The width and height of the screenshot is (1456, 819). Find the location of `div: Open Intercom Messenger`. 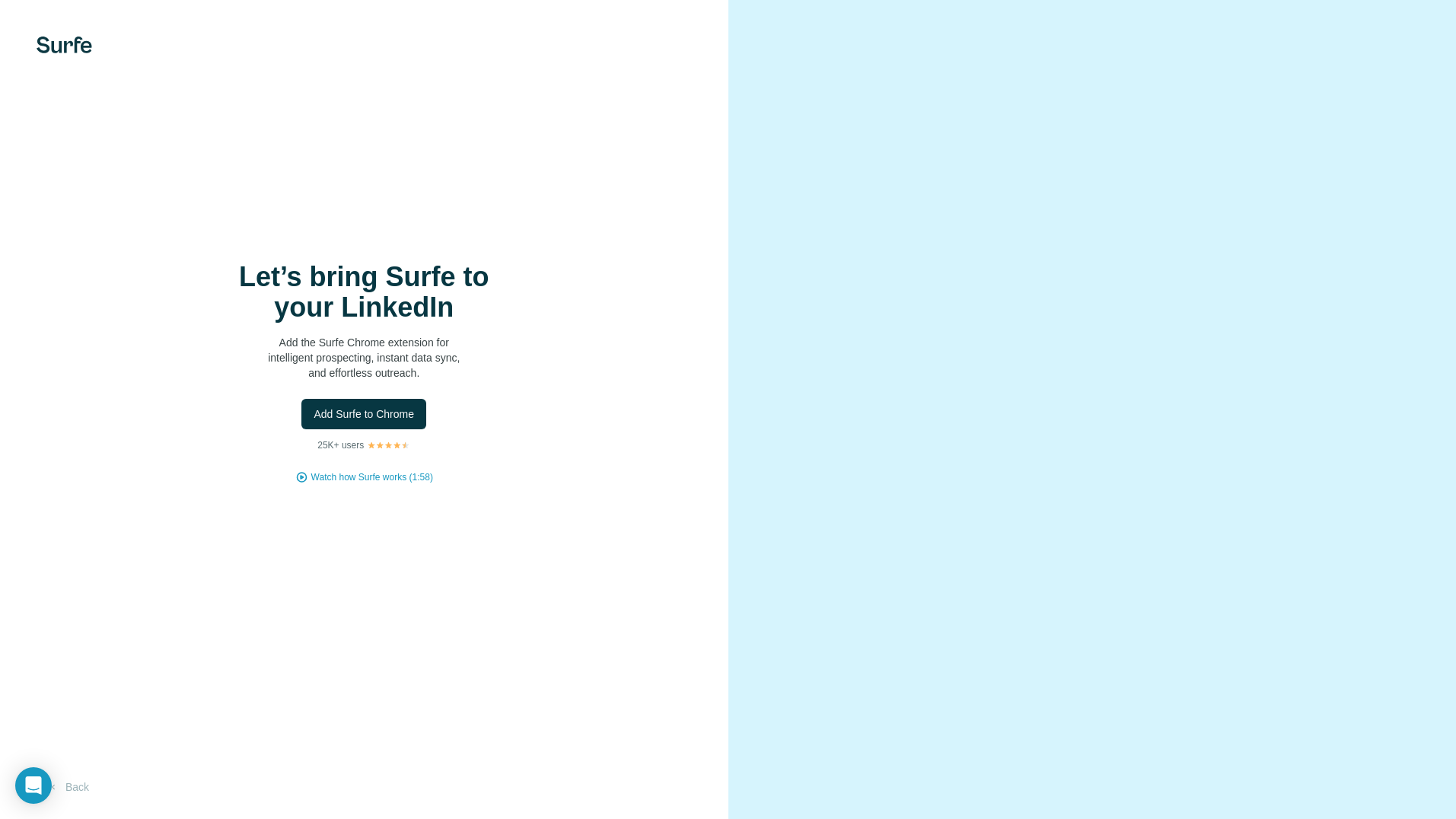

div: Open Intercom Messenger is located at coordinates (34, 785).